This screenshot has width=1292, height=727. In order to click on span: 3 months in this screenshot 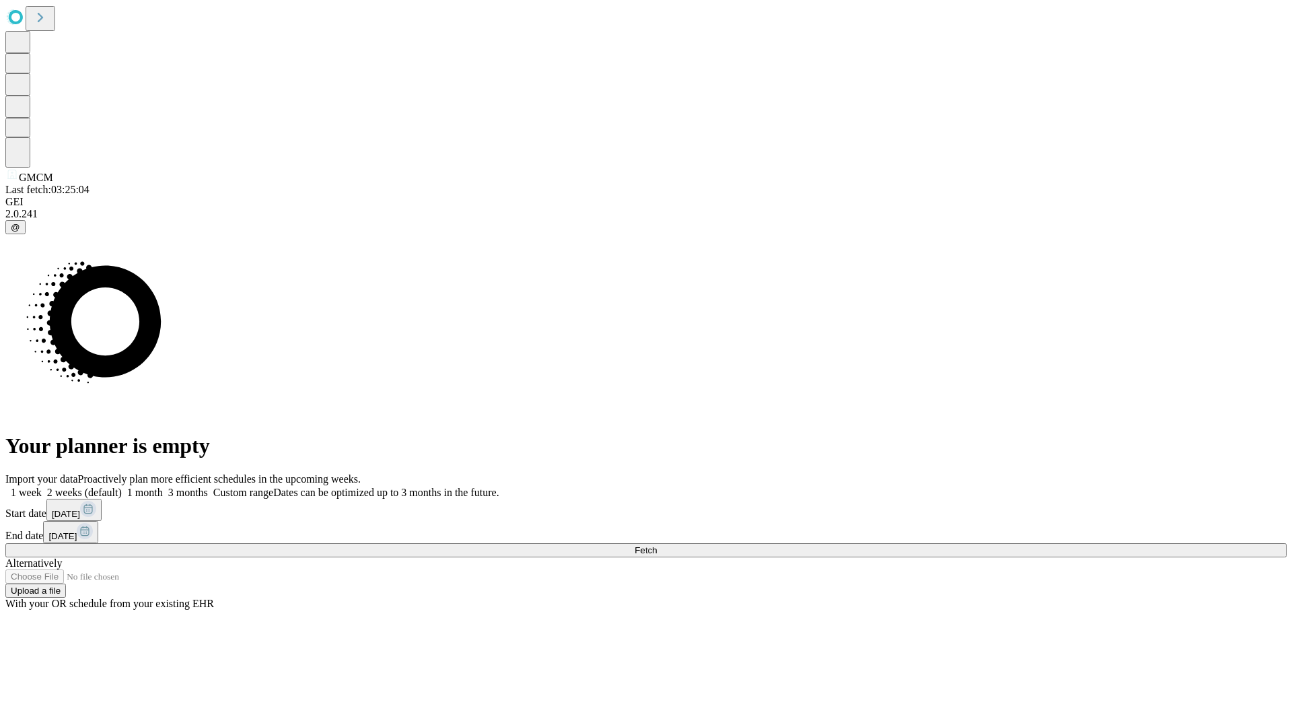, I will do `click(188, 492)`.